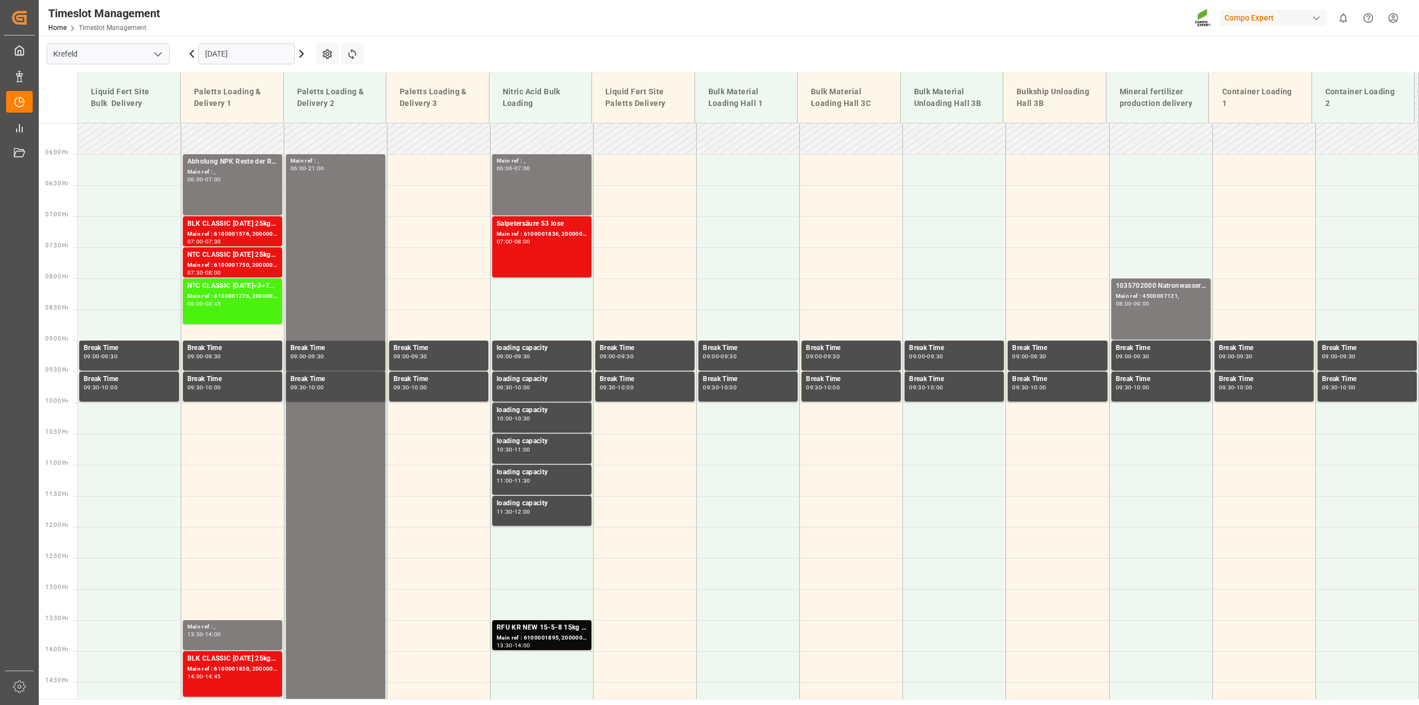 The width and height of the screenshot is (1419, 705). I want to click on span: 14:30 Hr, so click(57, 680).